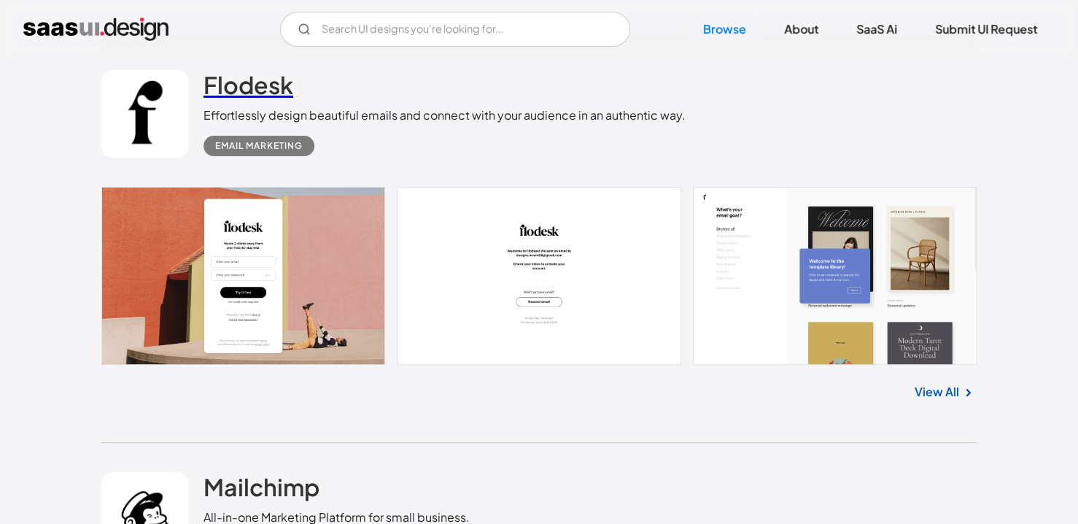 The image size is (1078, 524). What do you see at coordinates (248, 85) in the screenshot?
I see `h2: Flodesk` at bounding box center [248, 85].